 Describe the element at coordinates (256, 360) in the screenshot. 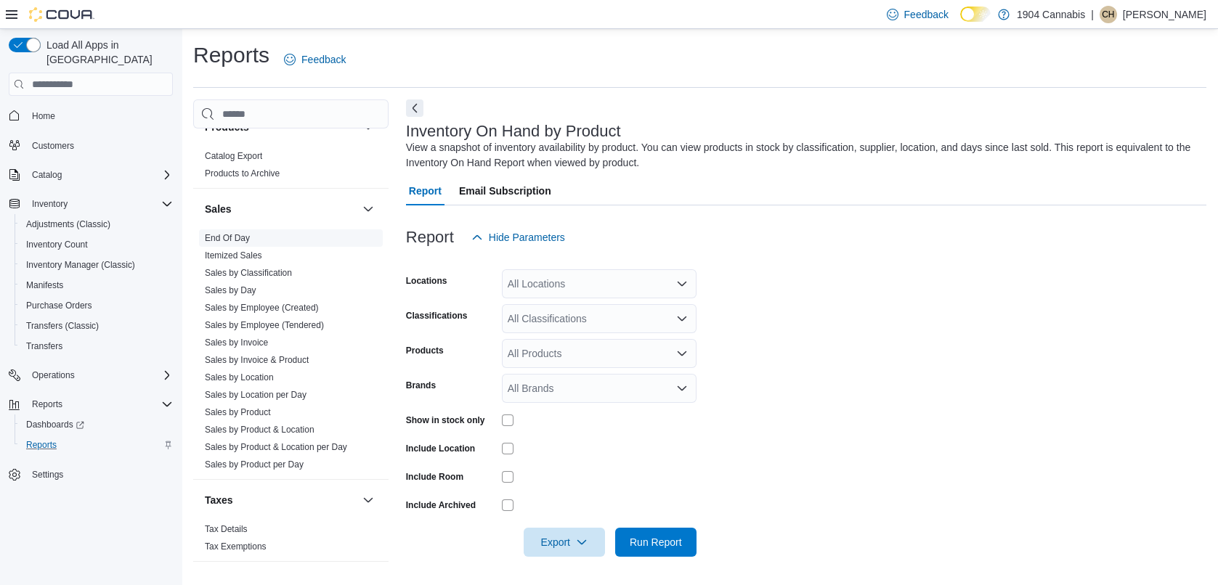

I see `span: Sales by Invoice & Product` at that location.